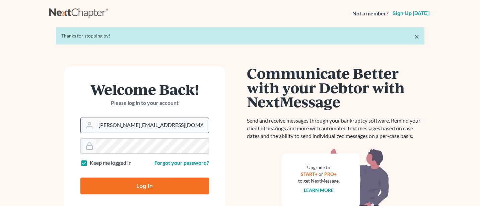  What do you see at coordinates (319, 190) in the screenshot?
I see `a: Learn more` at bounding box center [319, 190].